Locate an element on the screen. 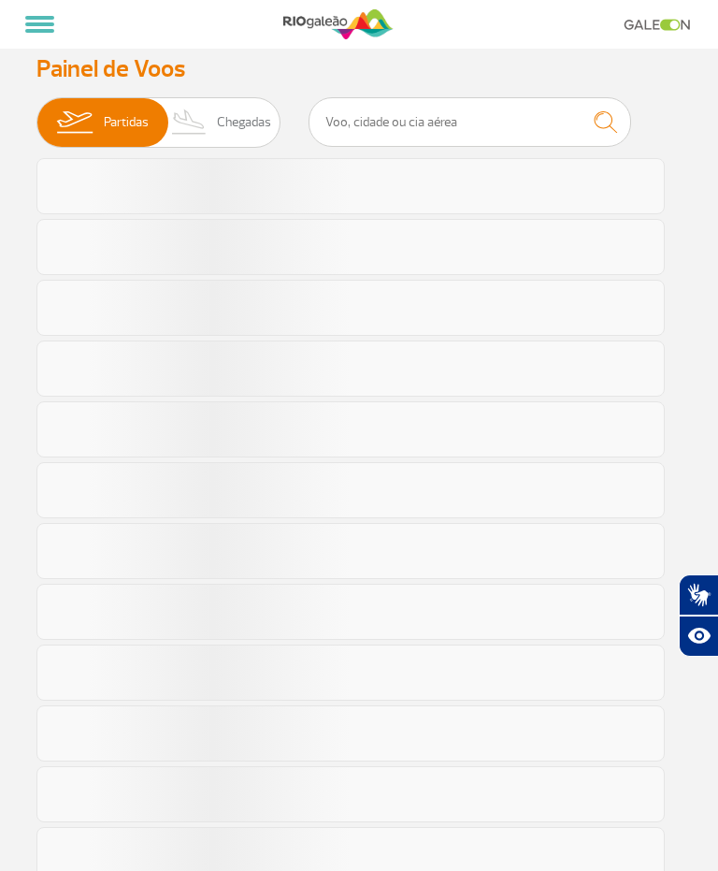 Image resolution: width=718 pixels, height=871 pixels. h3: Painel de Voos is located at coordinates (359, 68).